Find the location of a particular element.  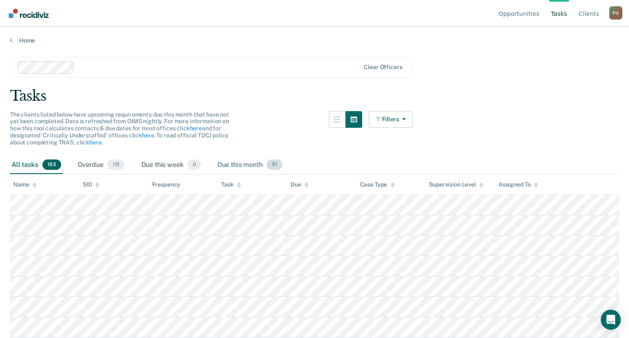

div: Due is located at coordinates (300, 184).